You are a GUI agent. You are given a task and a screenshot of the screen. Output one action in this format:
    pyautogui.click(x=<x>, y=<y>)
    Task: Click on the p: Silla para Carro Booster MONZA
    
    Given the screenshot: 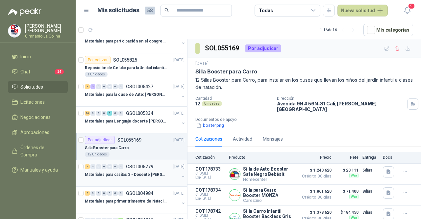 What is the action you would take?
    pyautogui.click(x=269, y=192)
    